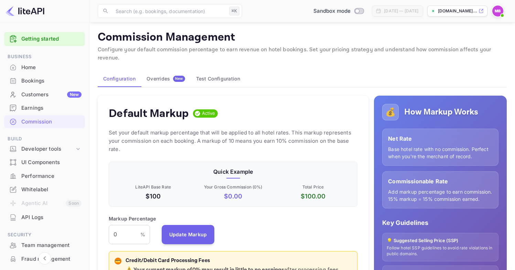 The height and width of the screenshot is (270, 515). I want to click on h5: How Markup Works, so click(441, 112).